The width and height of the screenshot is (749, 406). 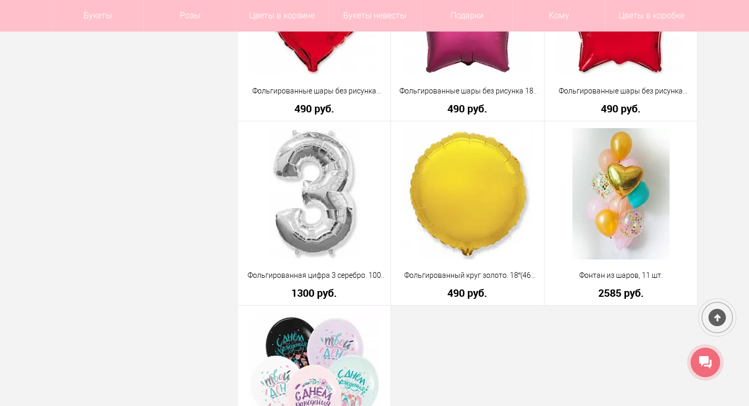 What do you see at coordinates (621, 194) in the screenshot?
I see `img: Фонтан из шаров, 11 шт.` at bounding box center [621, 194].